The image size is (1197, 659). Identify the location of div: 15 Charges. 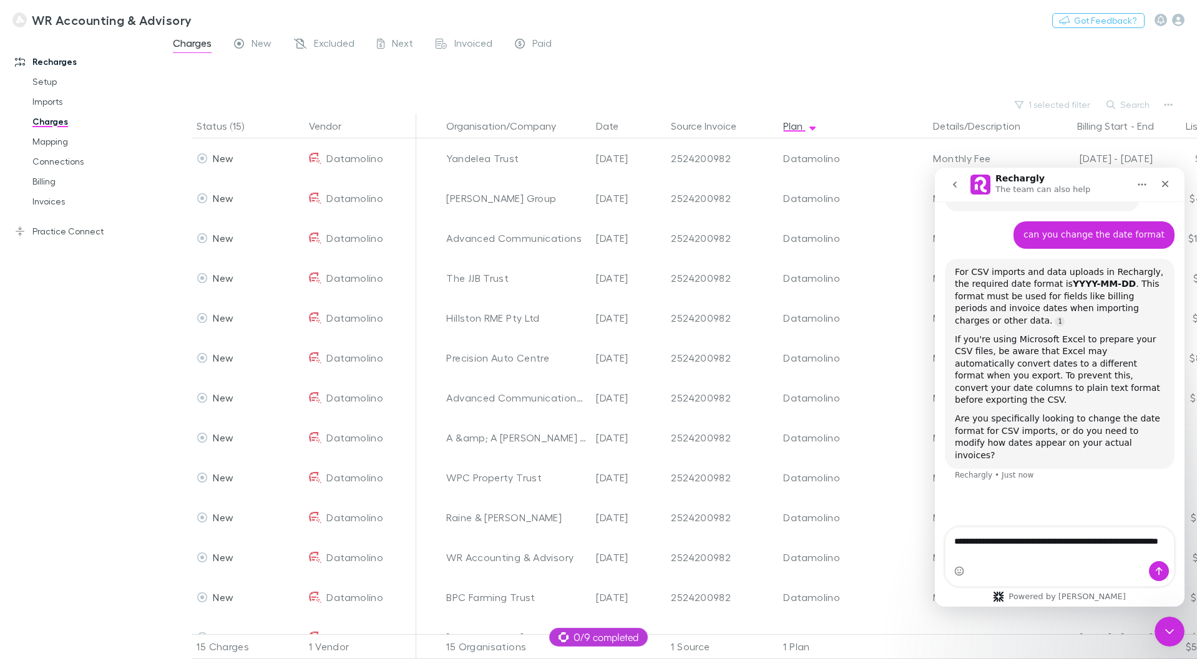
(248, 647).